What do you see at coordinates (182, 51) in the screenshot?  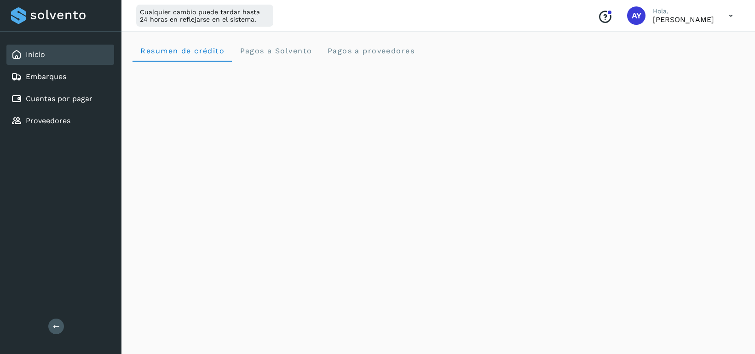 I see `span: Resumen de crédito` at bounding box center [182, 51].